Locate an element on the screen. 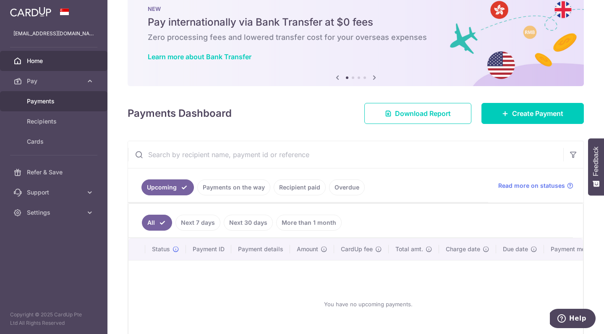  a: Recipient paid is located at coordinates (300, 187).